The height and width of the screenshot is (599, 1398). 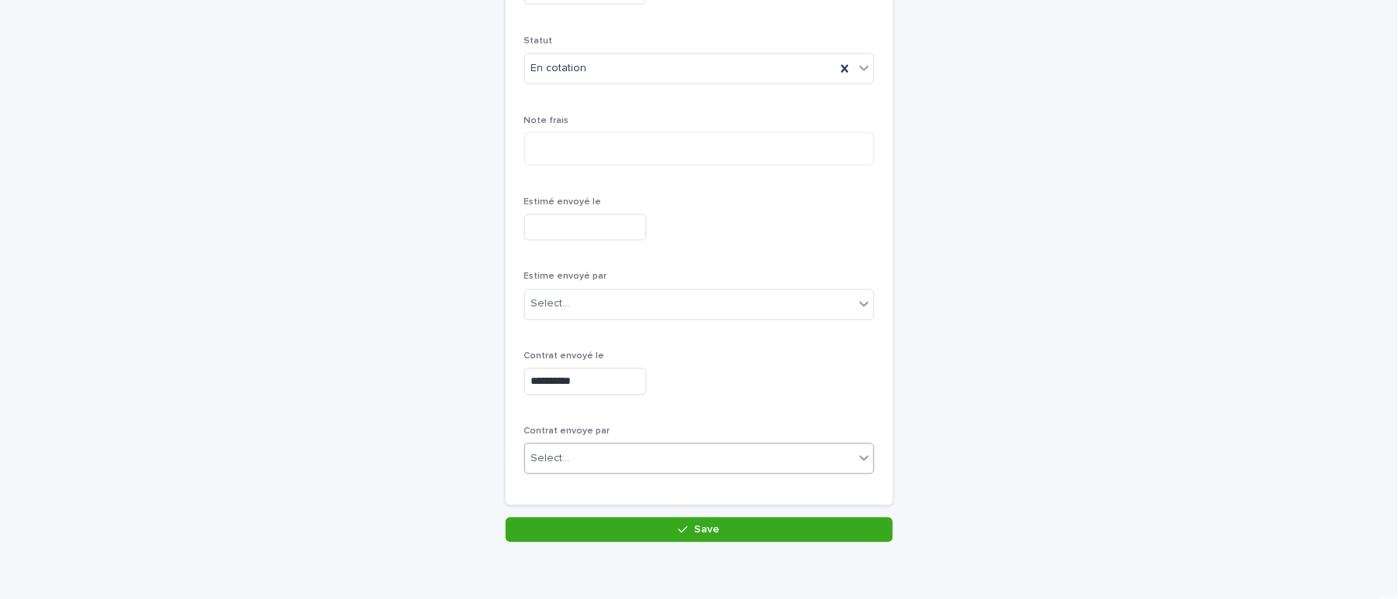 What do you see at coordinates (538, 41) in the screenshot?
I see `span: Statut` at bounding box center [538, 41].